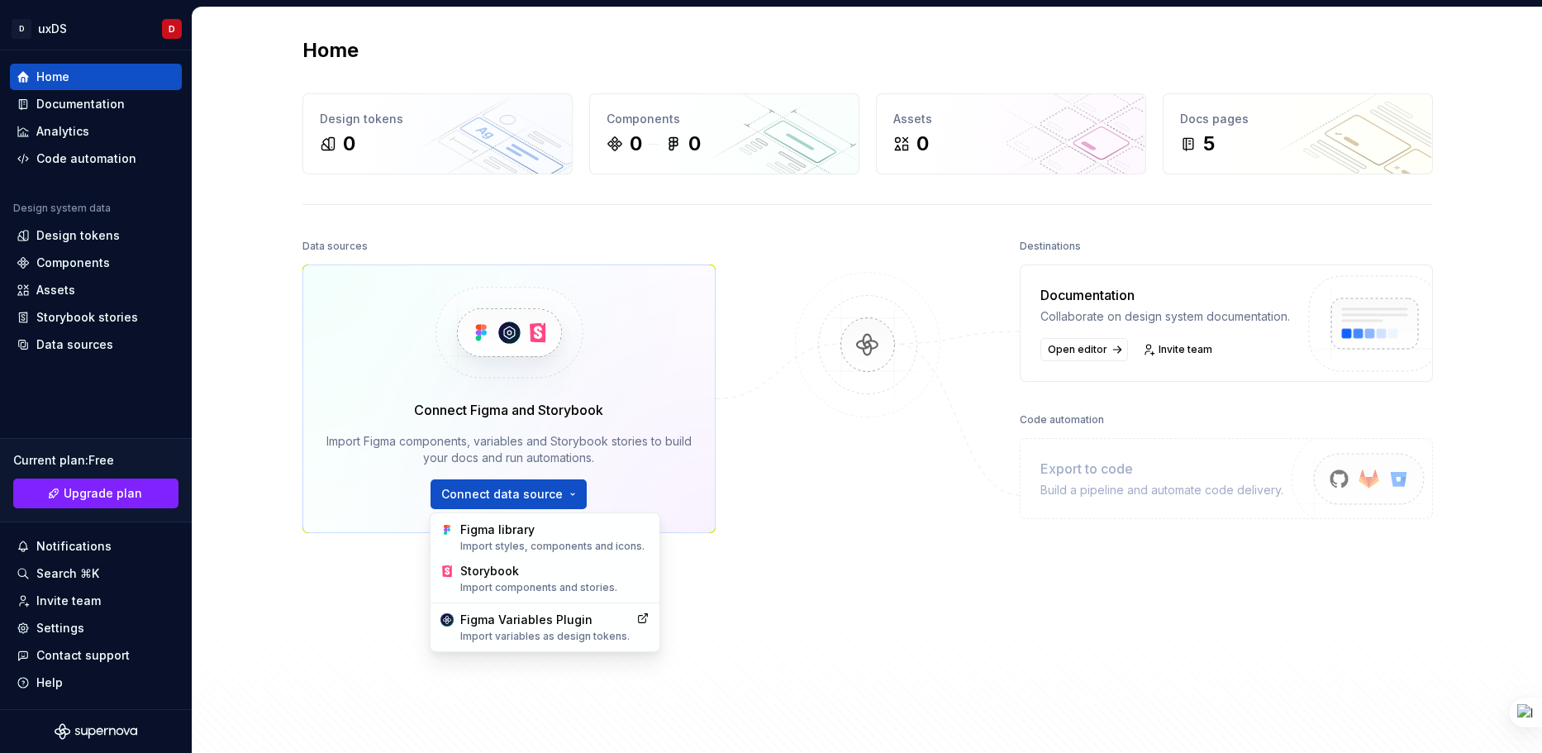 This screenshot has height=753, width=1542. Describe the element at coordinates (545, 627) in the screenshot. I see `div: Figma Variables Plugin` at that location.